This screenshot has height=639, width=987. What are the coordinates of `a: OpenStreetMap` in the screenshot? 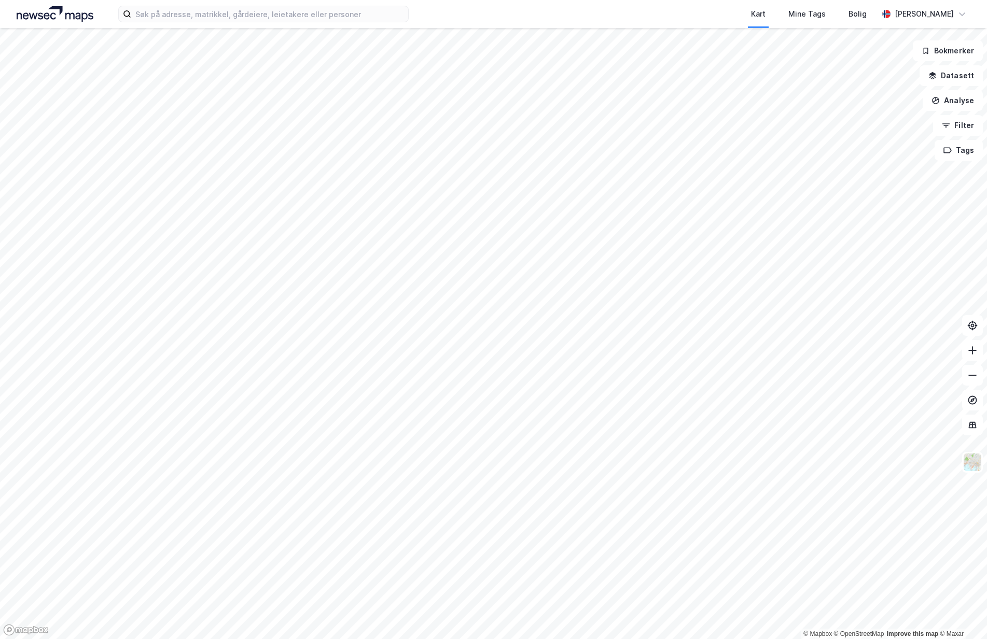 It's located at (858, 634).